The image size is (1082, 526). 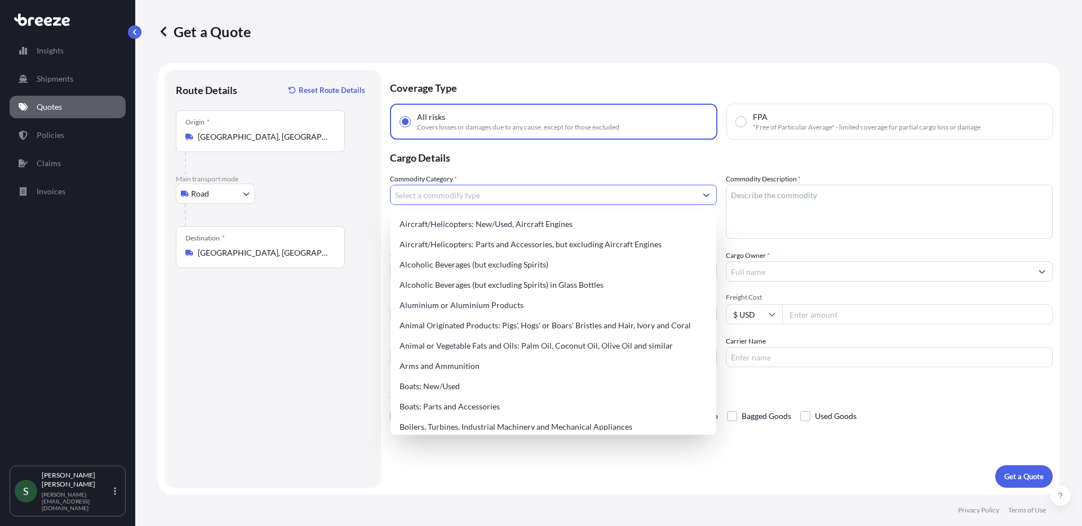 What do you see at coordinates (748, 256) in the screenshot?
I see `label: Cargo Owner` at bounding box center [748, 256].